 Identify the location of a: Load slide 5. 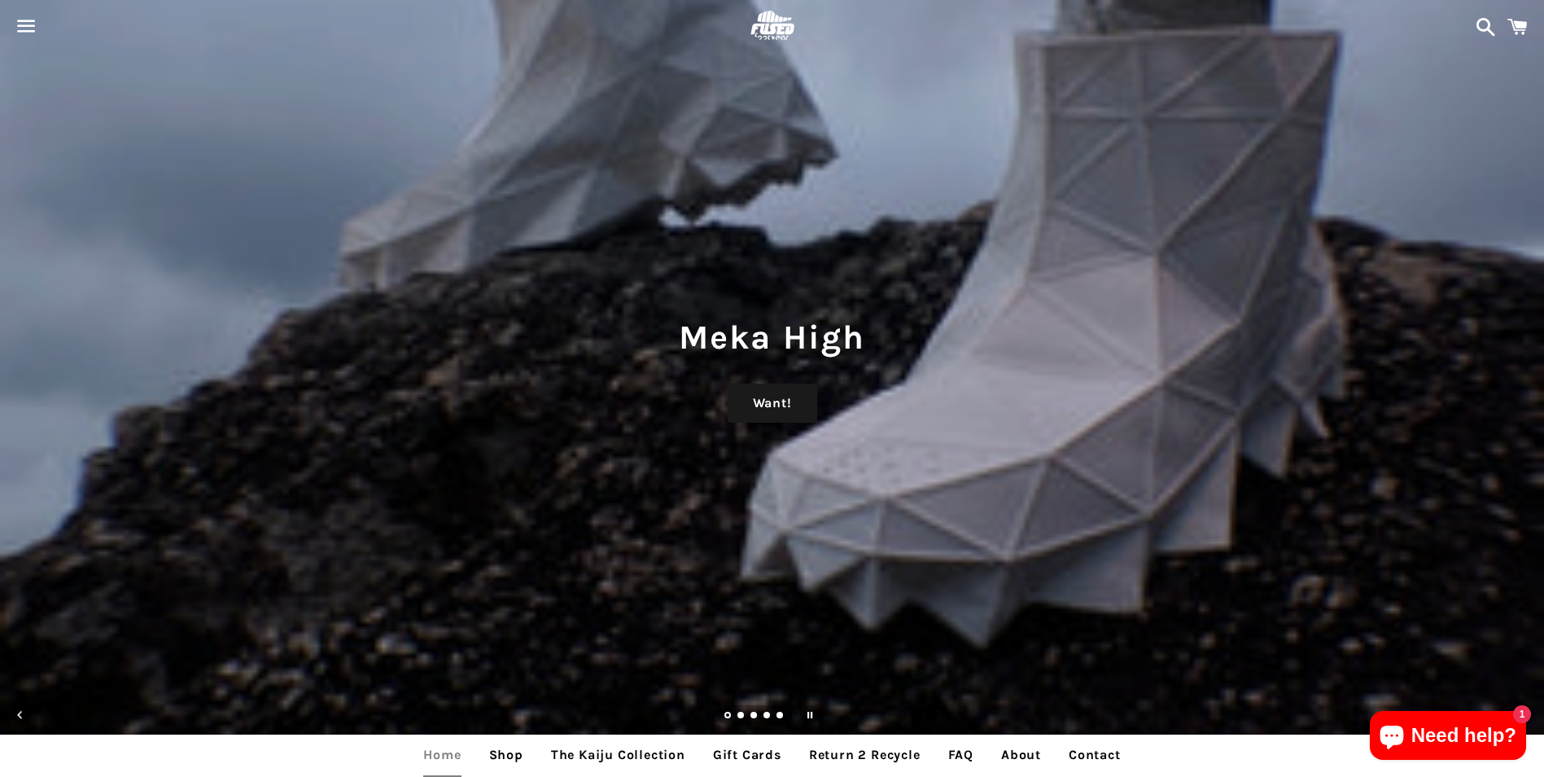
(781, 716).